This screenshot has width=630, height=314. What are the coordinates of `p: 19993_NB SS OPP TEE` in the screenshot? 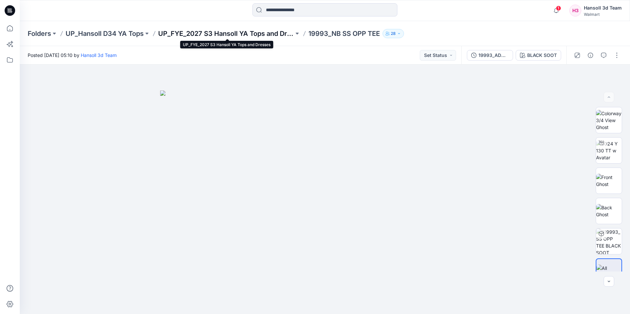 It's located at (344, 34).